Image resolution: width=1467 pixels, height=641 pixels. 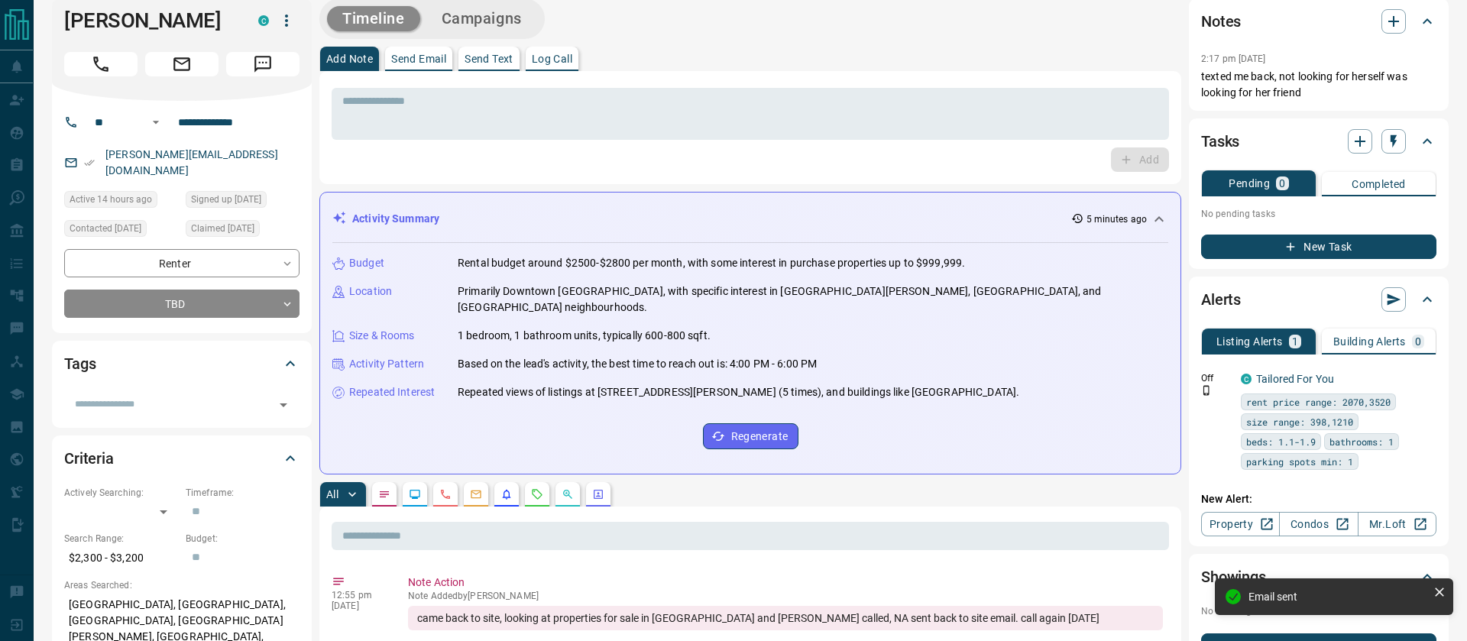 What do you see at coordinates (367, 263) in the screenshot?
I see `p: Budget` at bounding box center [367, 263].